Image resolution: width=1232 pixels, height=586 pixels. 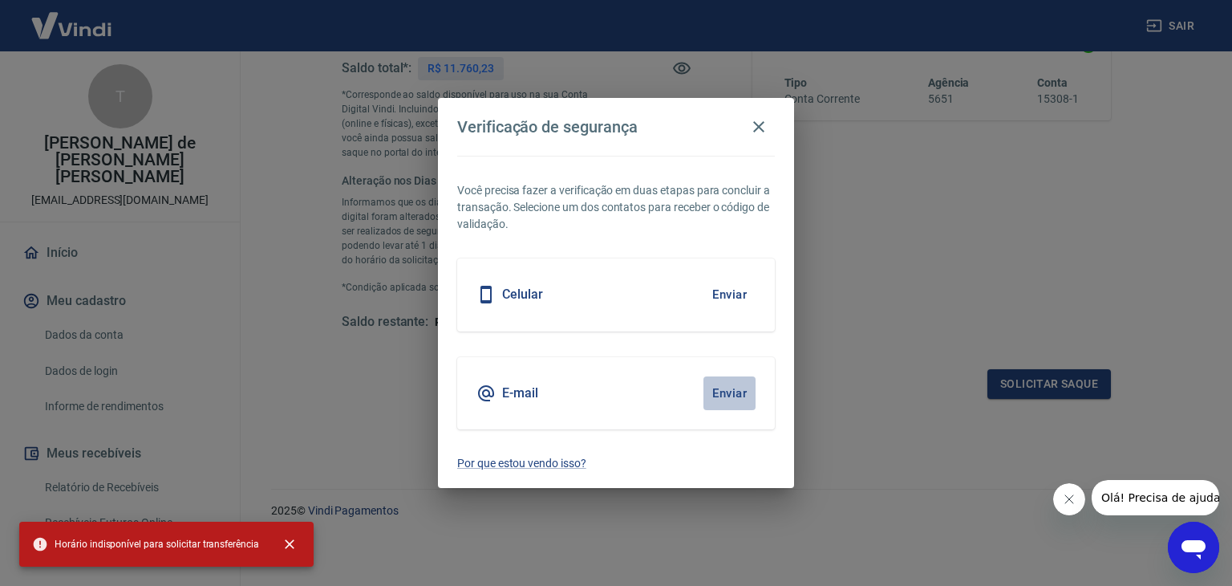 I want to click on h5: E-mail, so click(x=520, y=393).